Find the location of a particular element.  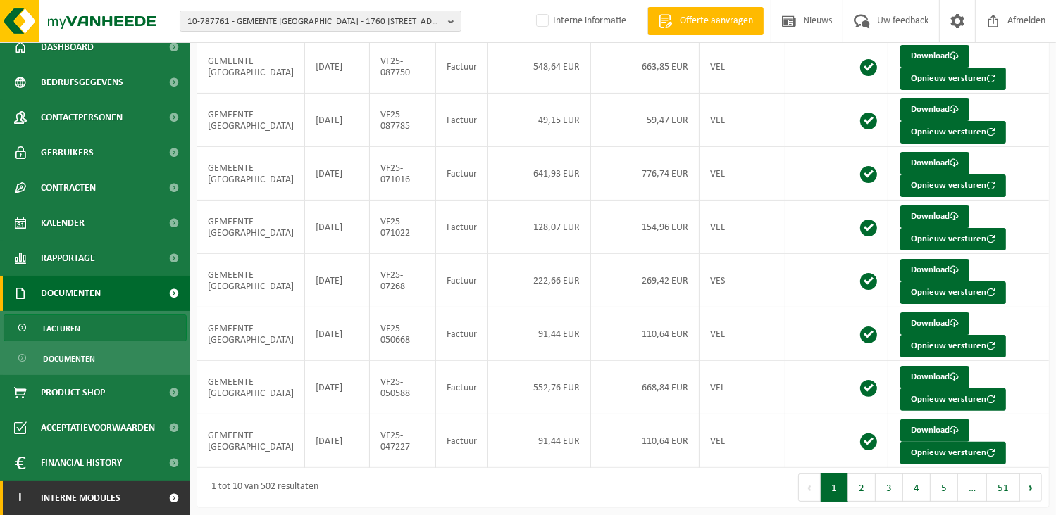

a: Facturen is located at coordinates (95, 328).